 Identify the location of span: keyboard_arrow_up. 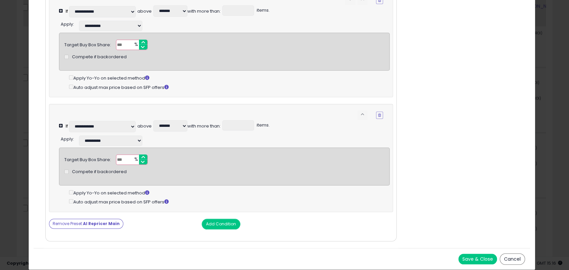
(362, 114).